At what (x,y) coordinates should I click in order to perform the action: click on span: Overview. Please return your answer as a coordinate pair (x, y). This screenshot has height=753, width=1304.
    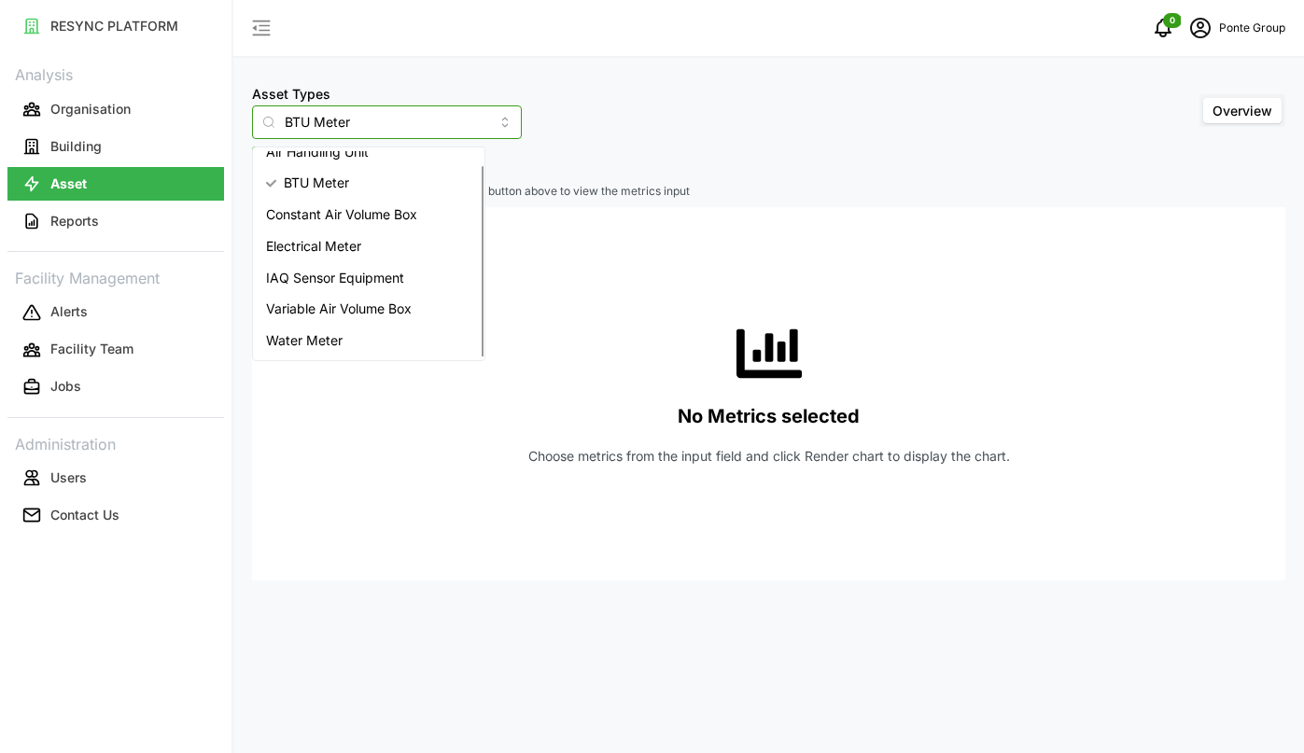
    Looking at the image, I should click on (1243, 110).